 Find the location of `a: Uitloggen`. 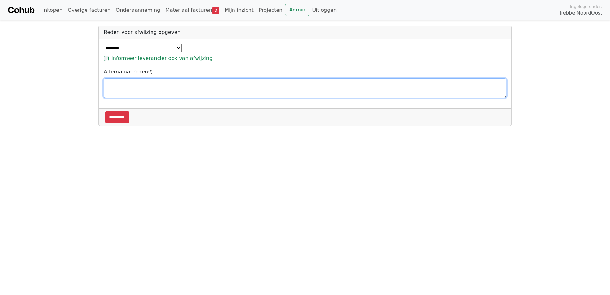

a: Uitloggen is located at coordinates (324, 10).